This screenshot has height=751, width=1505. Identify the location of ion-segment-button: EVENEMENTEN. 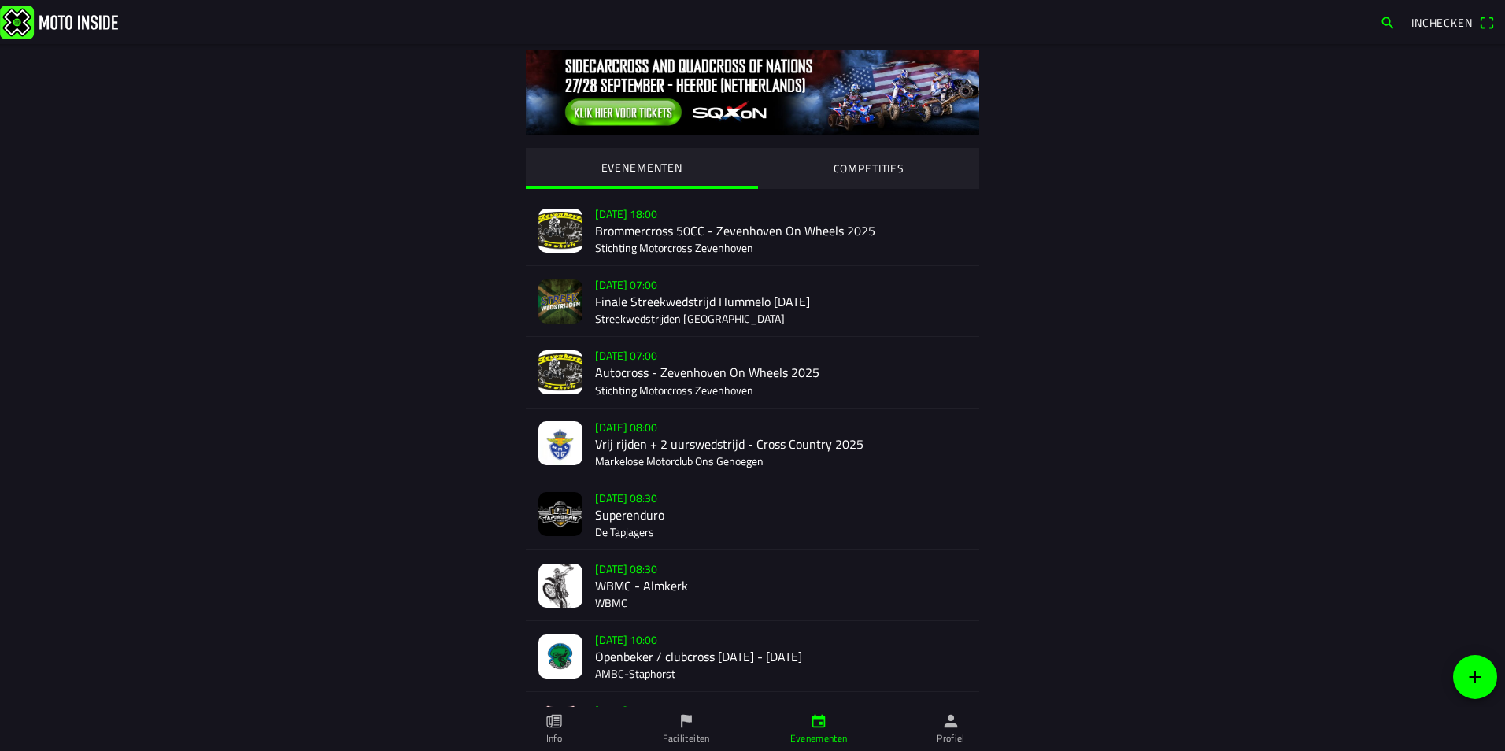
(641, 168).